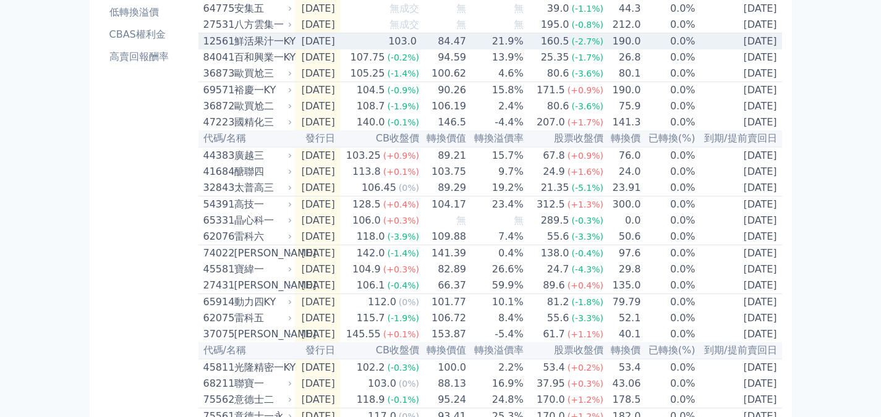 The height and width of the screenshot is (417, 881). I want to click on div: 聯寶一, so click(262, 384).